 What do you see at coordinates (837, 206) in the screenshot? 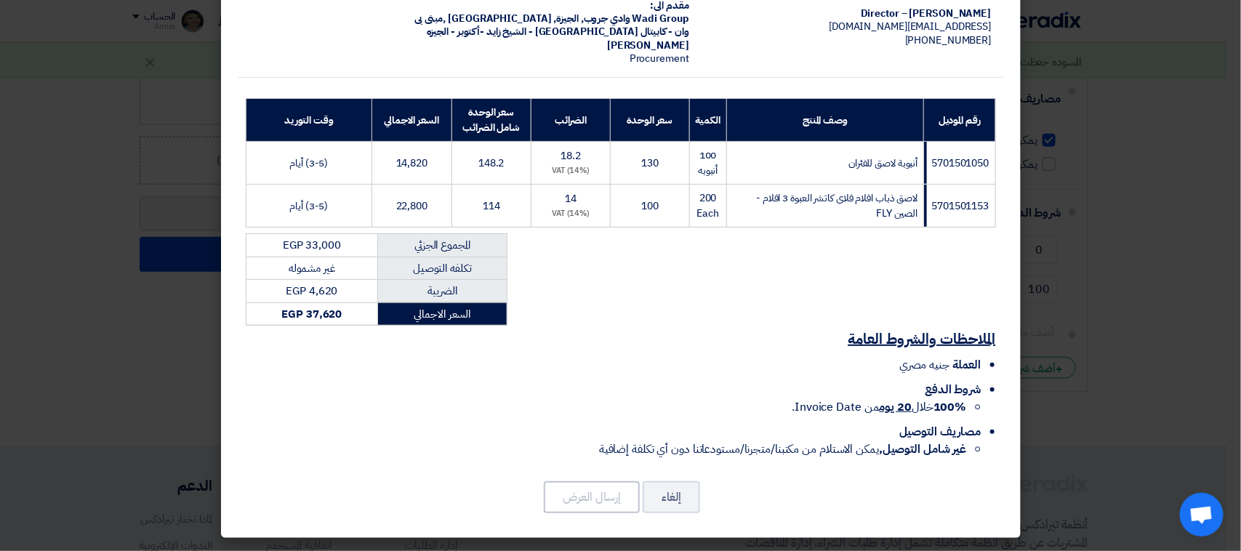
I see `span: لاصق ذباب افلام فلاى كاتشر العبوة 3 افلام - الصين FLY` at bounding box center [837, 206].